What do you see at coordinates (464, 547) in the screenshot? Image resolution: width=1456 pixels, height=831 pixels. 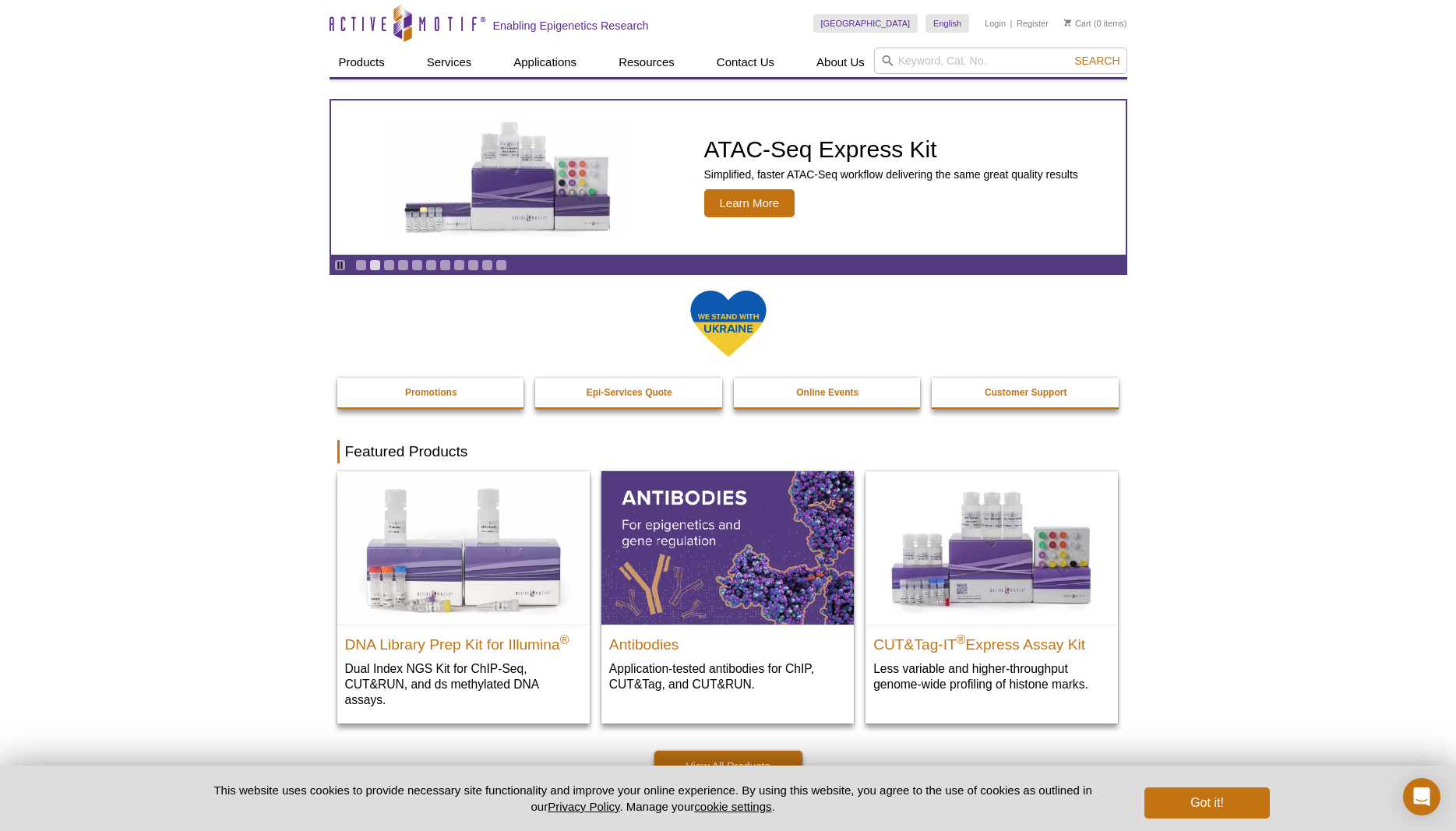 I see `img: DNA Library Prep Kit for Illumina` at bounding box center [464, 547].